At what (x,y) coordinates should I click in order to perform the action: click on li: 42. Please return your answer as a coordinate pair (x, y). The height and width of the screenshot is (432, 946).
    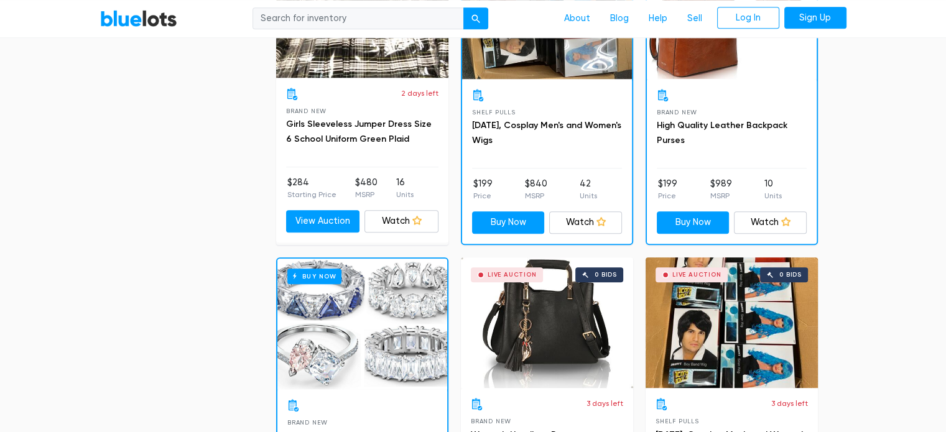
    Looking at the image, I should click on (589, 190).